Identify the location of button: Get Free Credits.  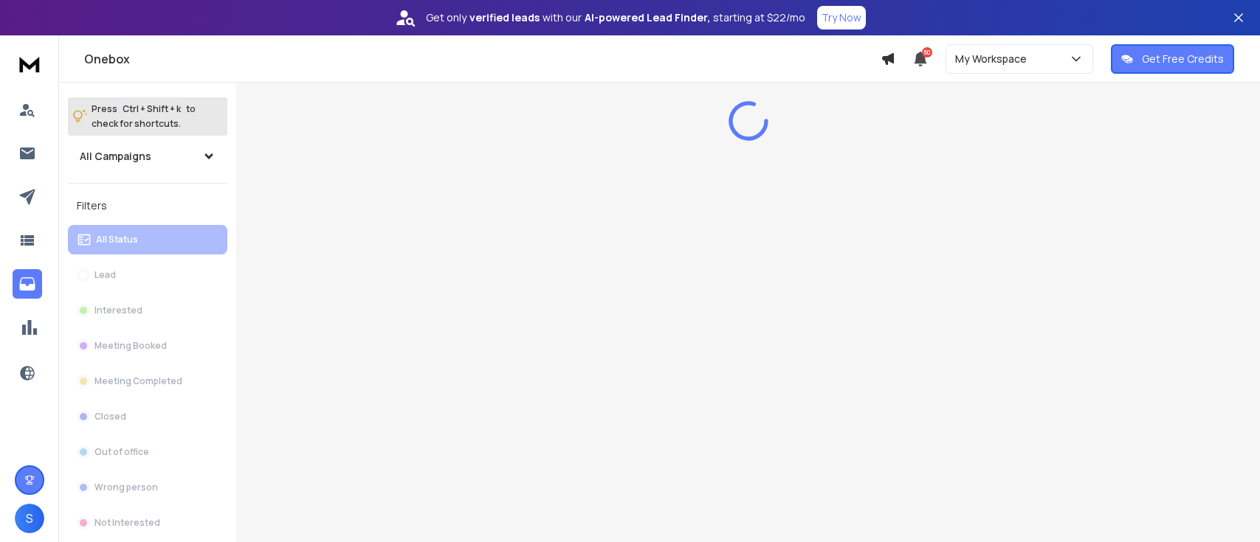
(1172, 59).